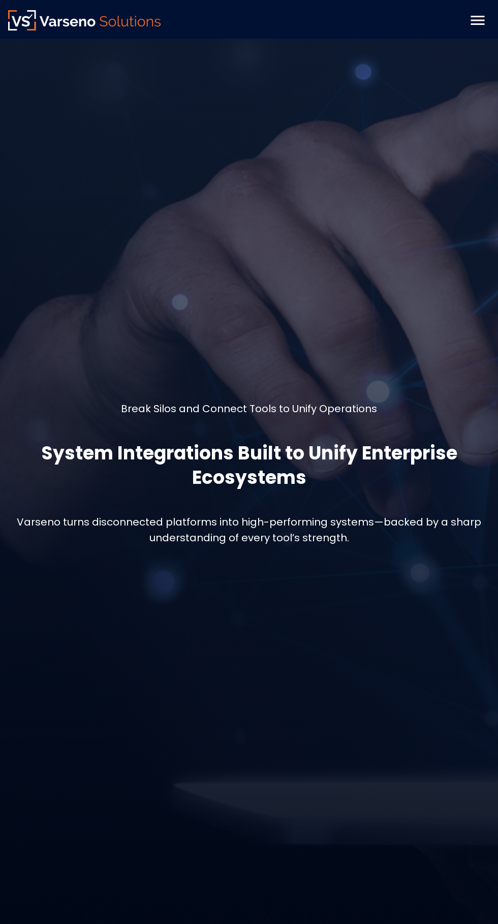 The width and height of the screenshot is (498, 924). I want to click on h5: Varseno turns disconnected platforms into high-performing systems—backed by a sharp understanding..., so click(249, 530).